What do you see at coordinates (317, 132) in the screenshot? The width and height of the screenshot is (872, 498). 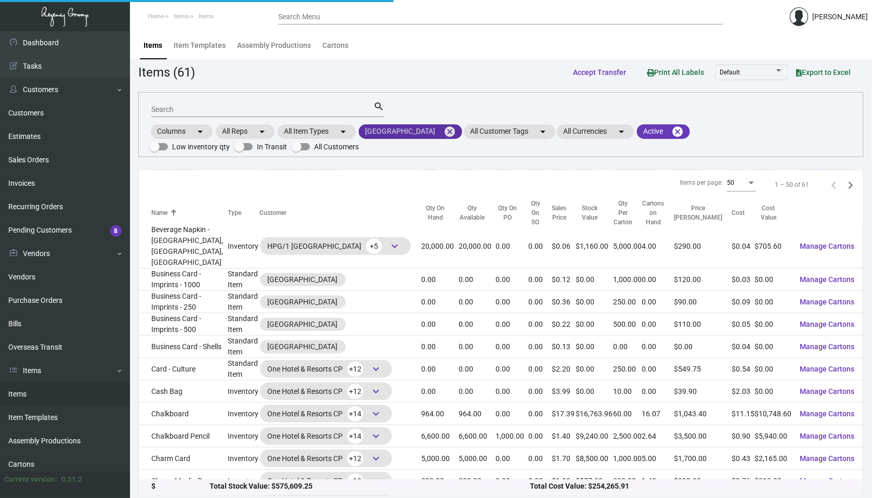 I see `mat-chip: All Item Types` at bounding box center [317, 132].